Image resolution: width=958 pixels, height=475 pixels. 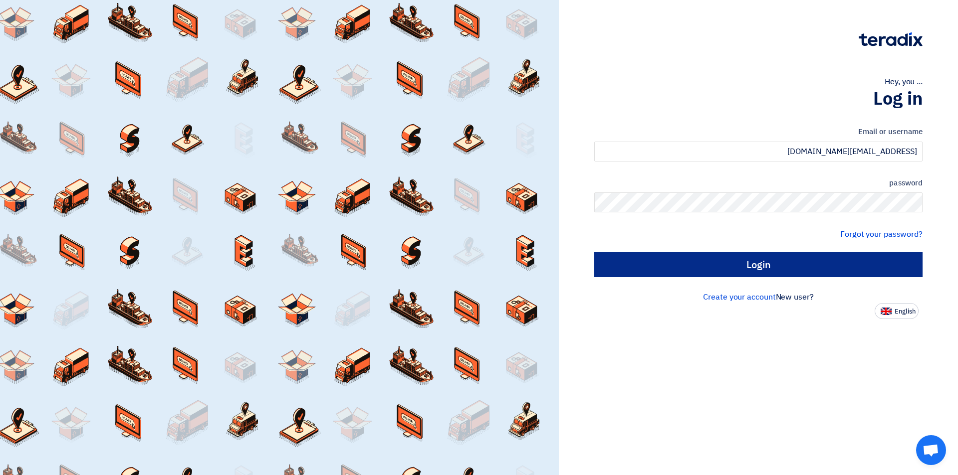 What do you see at coordinates (931, 450) in the screenshot?
I see `div: Open chat` at bounding box center [931, 450].